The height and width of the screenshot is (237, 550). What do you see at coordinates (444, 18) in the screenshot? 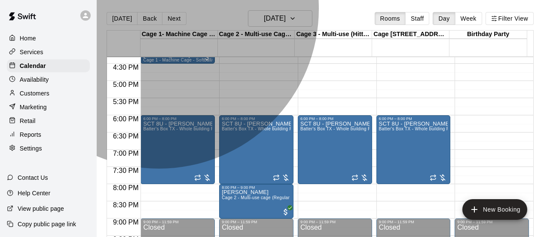
I see `button: Day` at bounding box center [444, 18].